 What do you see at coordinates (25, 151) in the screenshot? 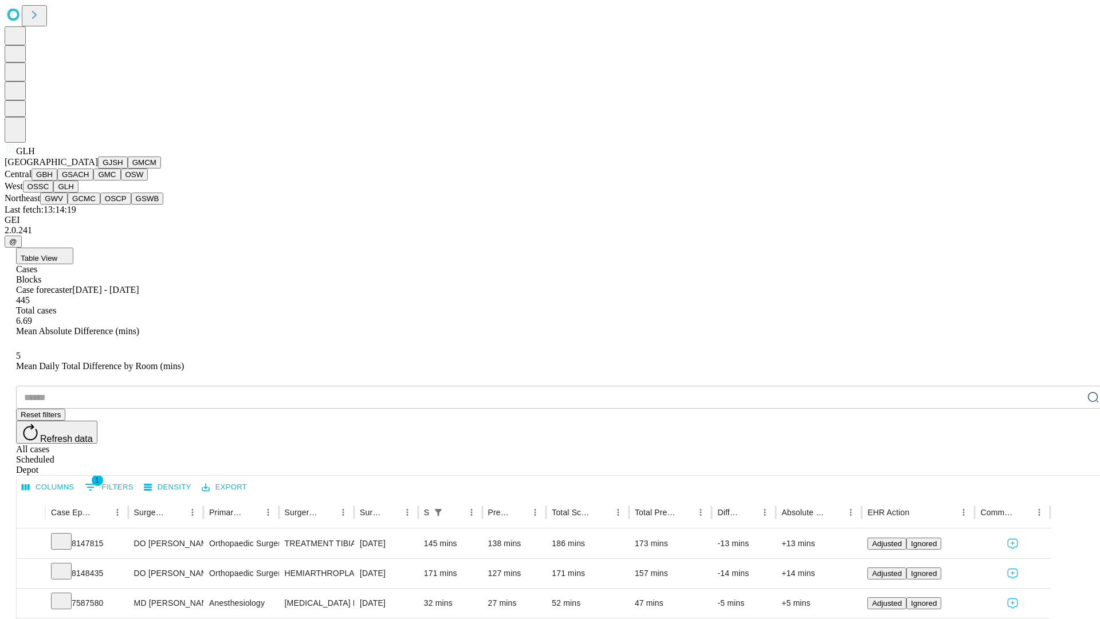
I see `span: GLH` at bounding box center [25, 151].